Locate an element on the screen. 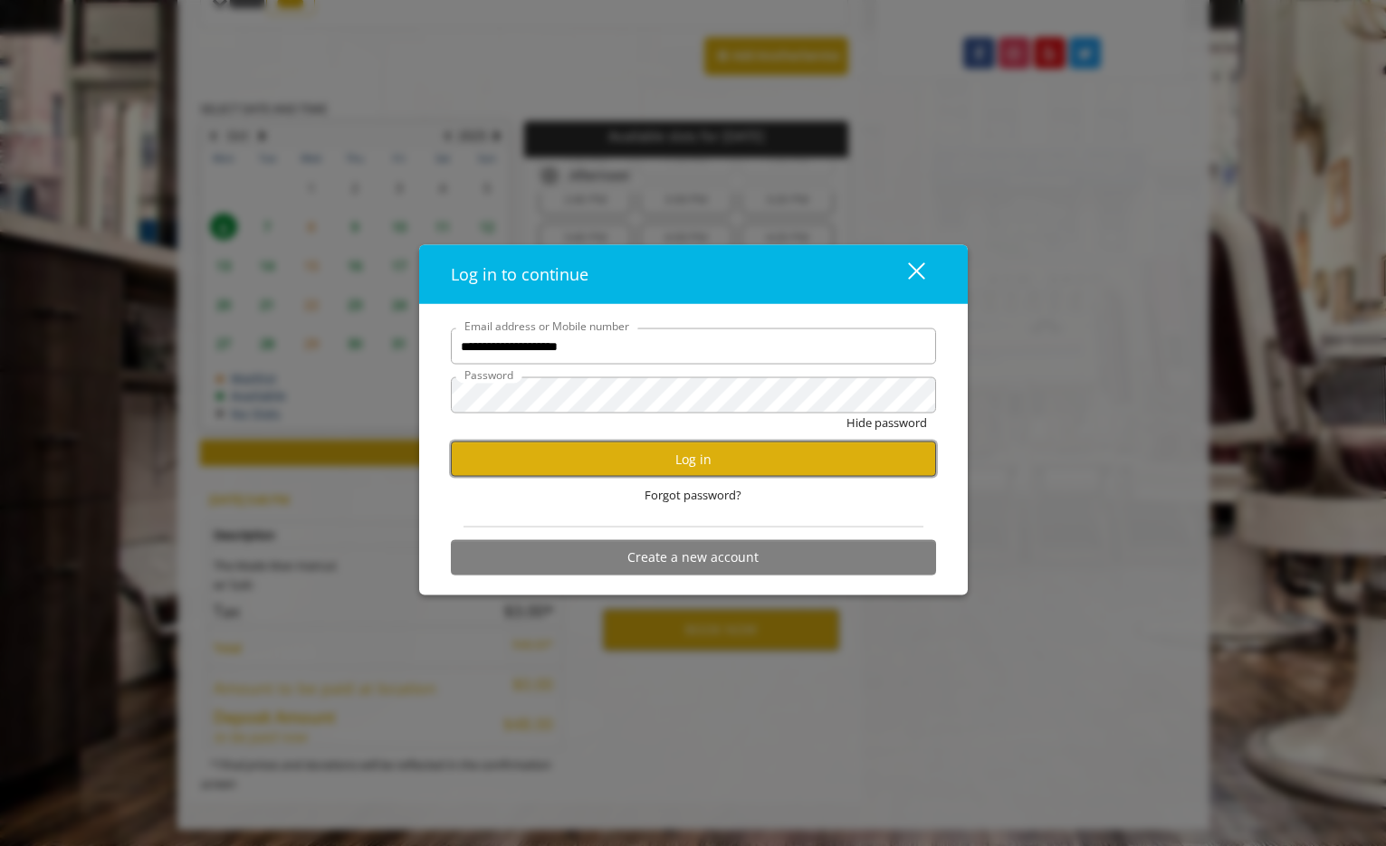 The height and width of the screenshot is (846, 1386). input: Password is located at coordinates (693, 396).